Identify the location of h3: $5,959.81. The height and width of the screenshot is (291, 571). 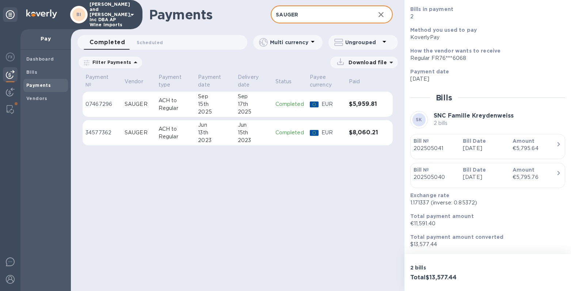
(363, 104).